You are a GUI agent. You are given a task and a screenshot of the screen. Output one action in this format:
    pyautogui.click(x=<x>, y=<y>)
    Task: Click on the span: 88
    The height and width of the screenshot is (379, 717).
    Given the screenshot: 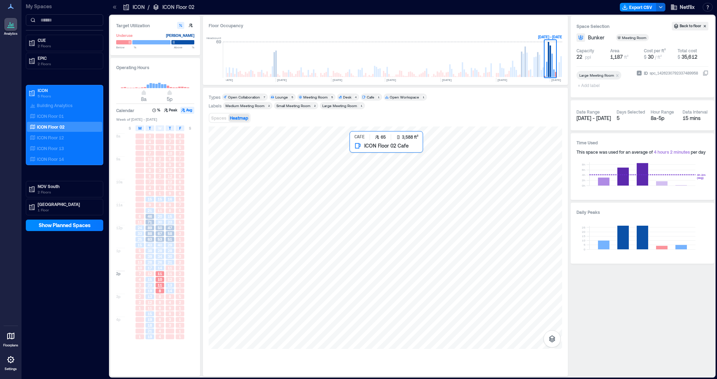 What is the action you would take?
    pyautogui.click(x=150, y=234)
    